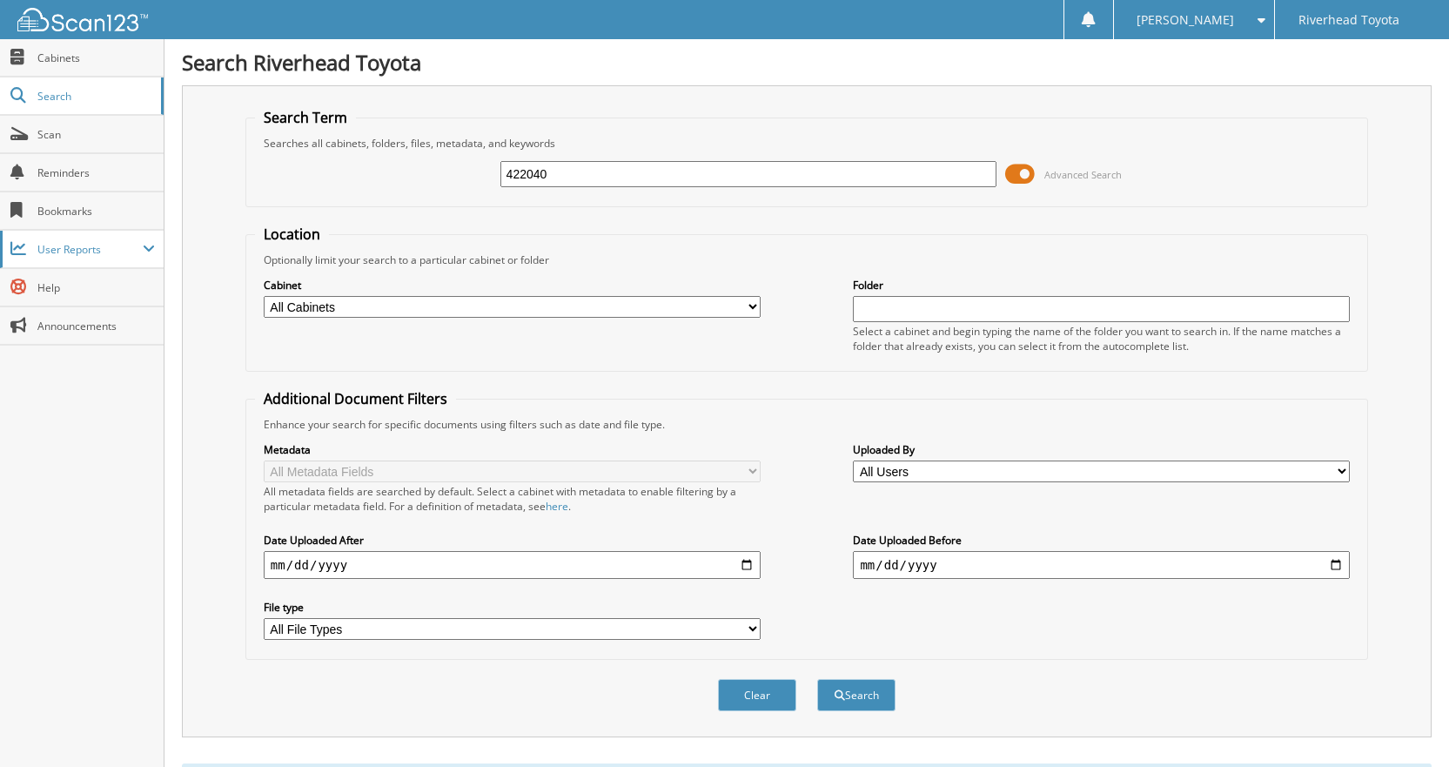 The image size is (1449, 767). Describe the element at coordinates (95, 96) in the screenshot. I see `span: Search` at that location.